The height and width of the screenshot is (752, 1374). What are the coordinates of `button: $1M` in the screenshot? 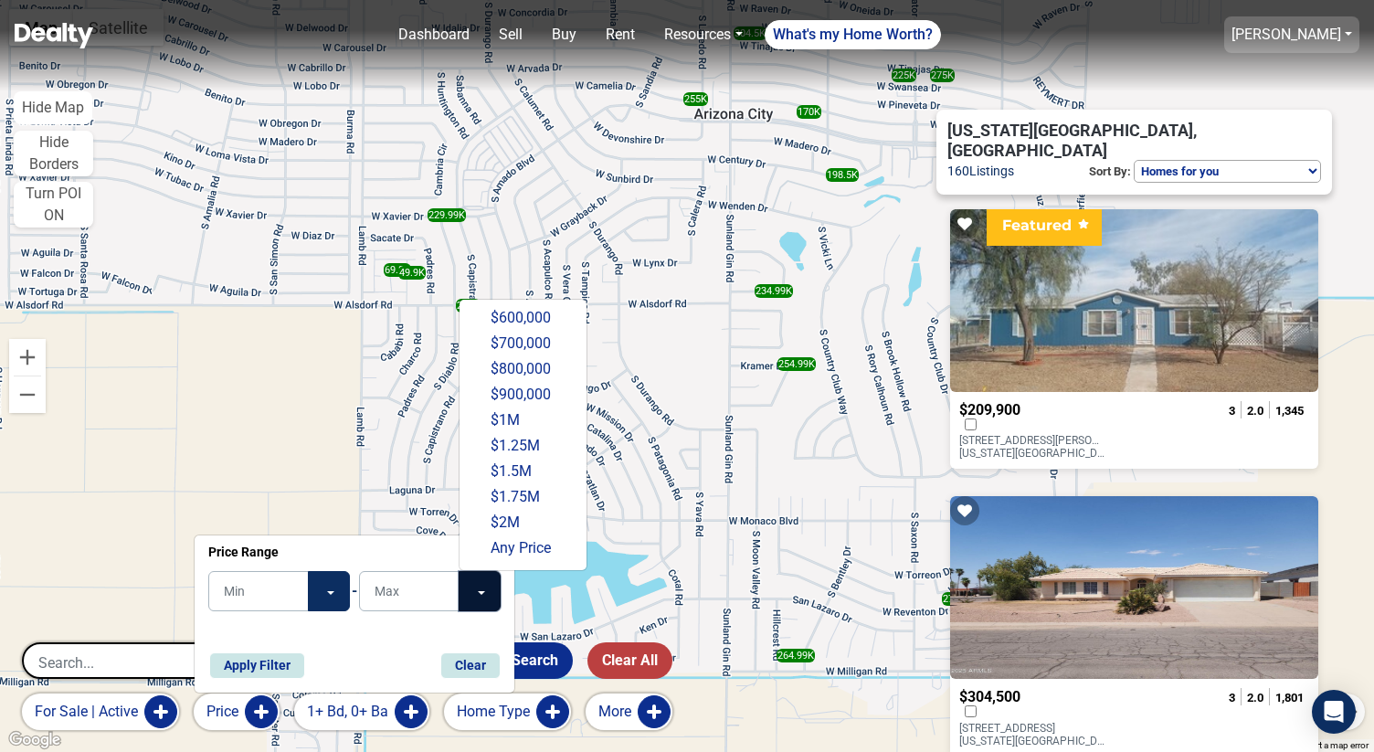 It's located at (505, 420).